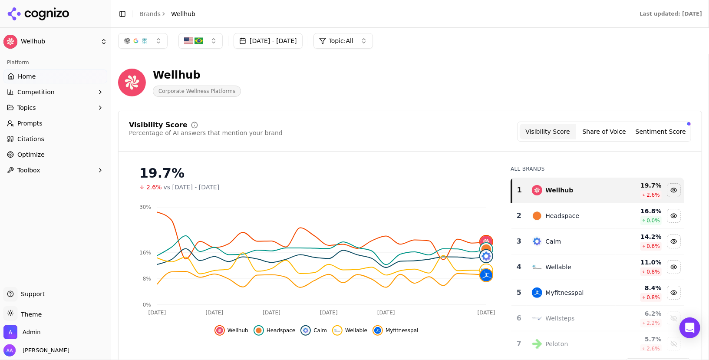 The image size is (709, 360). What do you see at coordinates (598, 344) in the screenshot?
I see `tr: 7pelotonPeloton5.7%2.6%Show peloton data` at bounding box center [598, 344].